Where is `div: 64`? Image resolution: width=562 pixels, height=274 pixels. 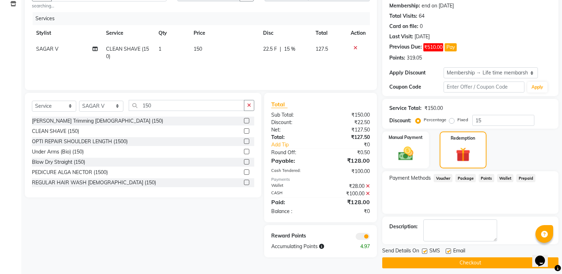 div: 64 is located at coordinates (421, 16).